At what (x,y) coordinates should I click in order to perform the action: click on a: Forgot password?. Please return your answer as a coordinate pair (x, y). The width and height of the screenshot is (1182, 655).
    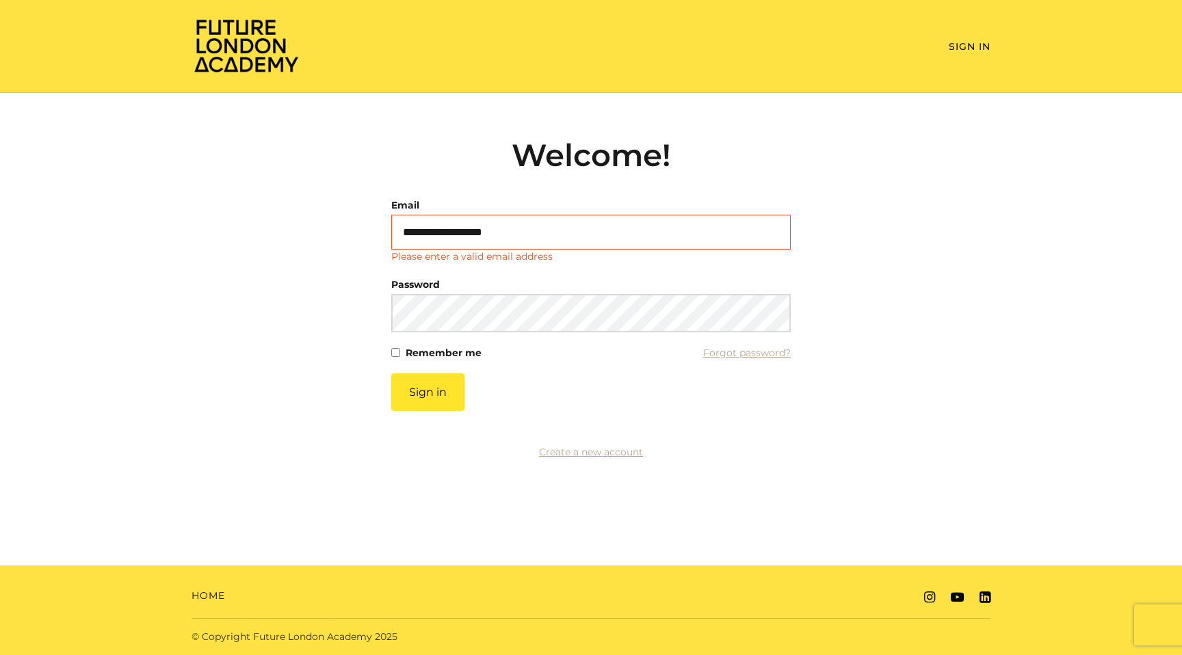
    Looking at the image, I should click on (747, 353).